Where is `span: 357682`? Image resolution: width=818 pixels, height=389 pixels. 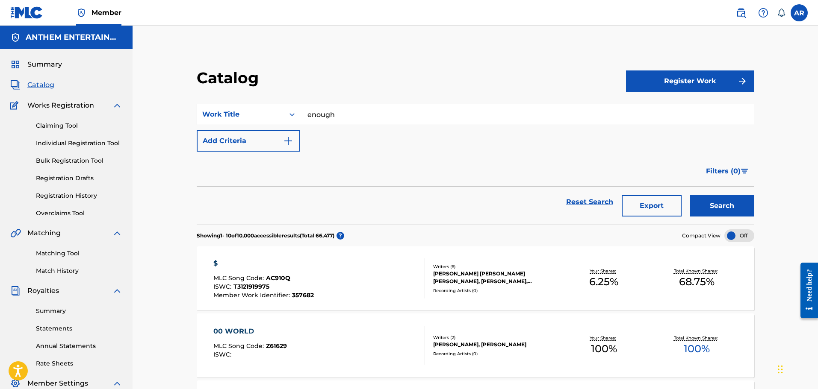
span: 357682 is located at coordinates (303, 295).